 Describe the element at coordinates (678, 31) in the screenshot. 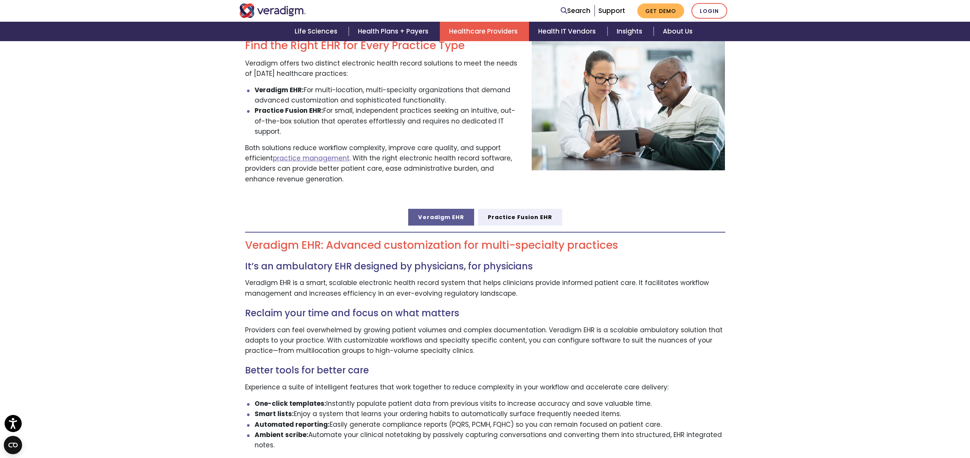

I see `a: About Us` at that location.